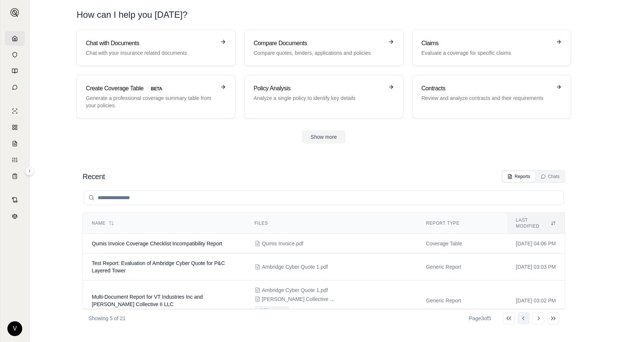 The height and width of the screenshot is (342, 618). Describe the element at coordinates (272, 310) in the screenshot. I see `button: +1 Show more` at that location.